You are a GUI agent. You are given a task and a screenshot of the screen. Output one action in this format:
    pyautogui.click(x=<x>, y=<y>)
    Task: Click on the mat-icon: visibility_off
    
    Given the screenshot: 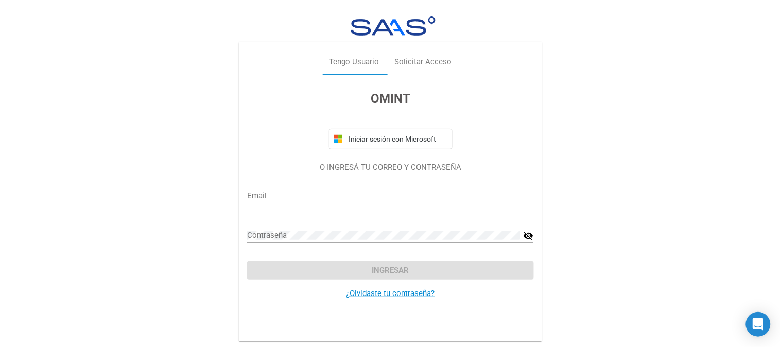 What is the action you would take?
    pyautogui.click(x=529, y=236)
    